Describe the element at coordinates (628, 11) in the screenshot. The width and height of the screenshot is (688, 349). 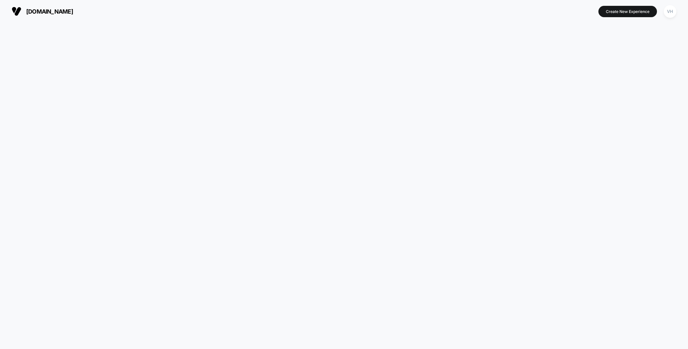
I see `button: Create New Experience` at that location.